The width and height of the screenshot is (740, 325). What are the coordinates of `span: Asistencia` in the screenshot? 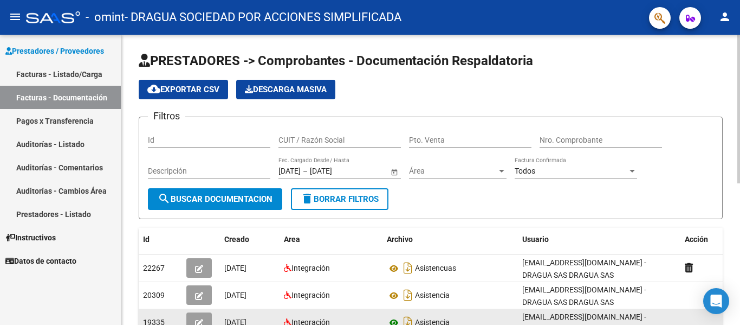 It's located at (433, 295).